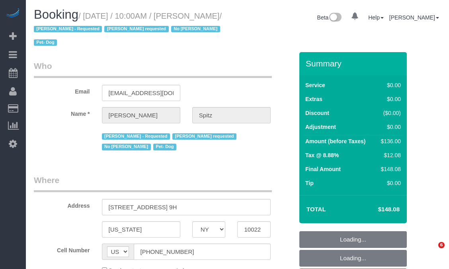 Image resolution: width=449 pixels, height=269 pixels. Describe the element at coordinates (62, 204) in the screenshot. I see `label: Address` at that location.